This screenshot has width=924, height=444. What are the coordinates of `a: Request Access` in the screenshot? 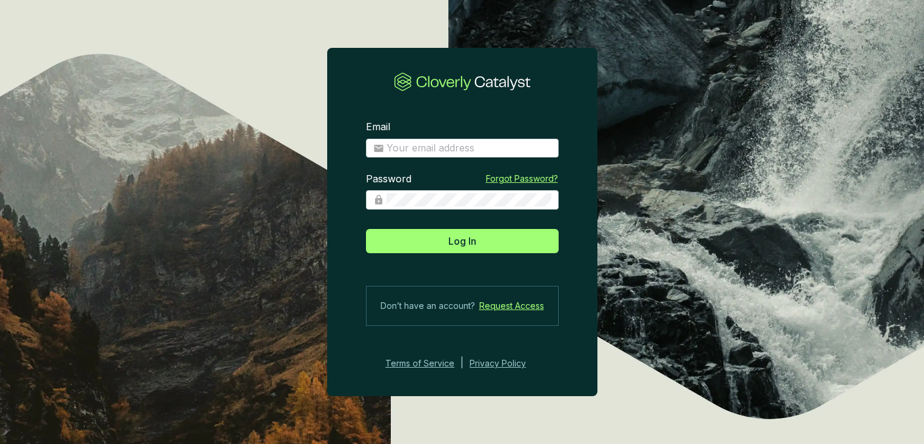 It's located at (511, 306).